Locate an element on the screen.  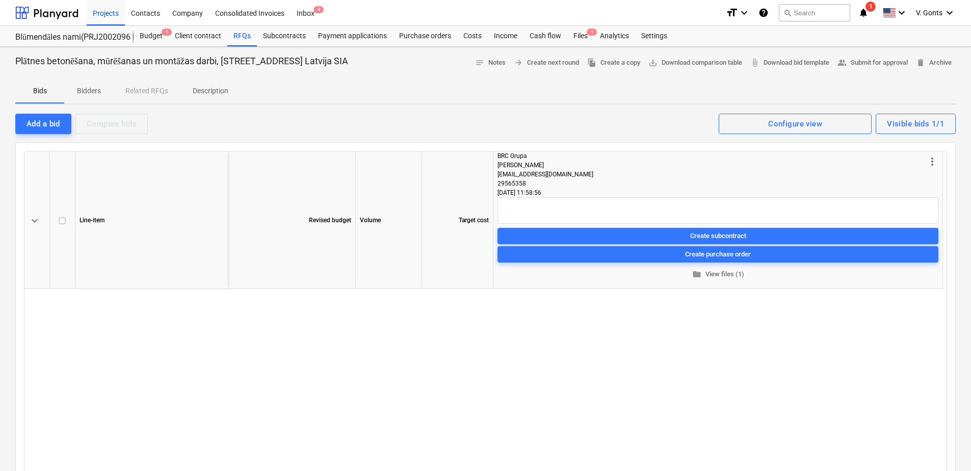
div: Payment applications is located at coordinates (352, 36).